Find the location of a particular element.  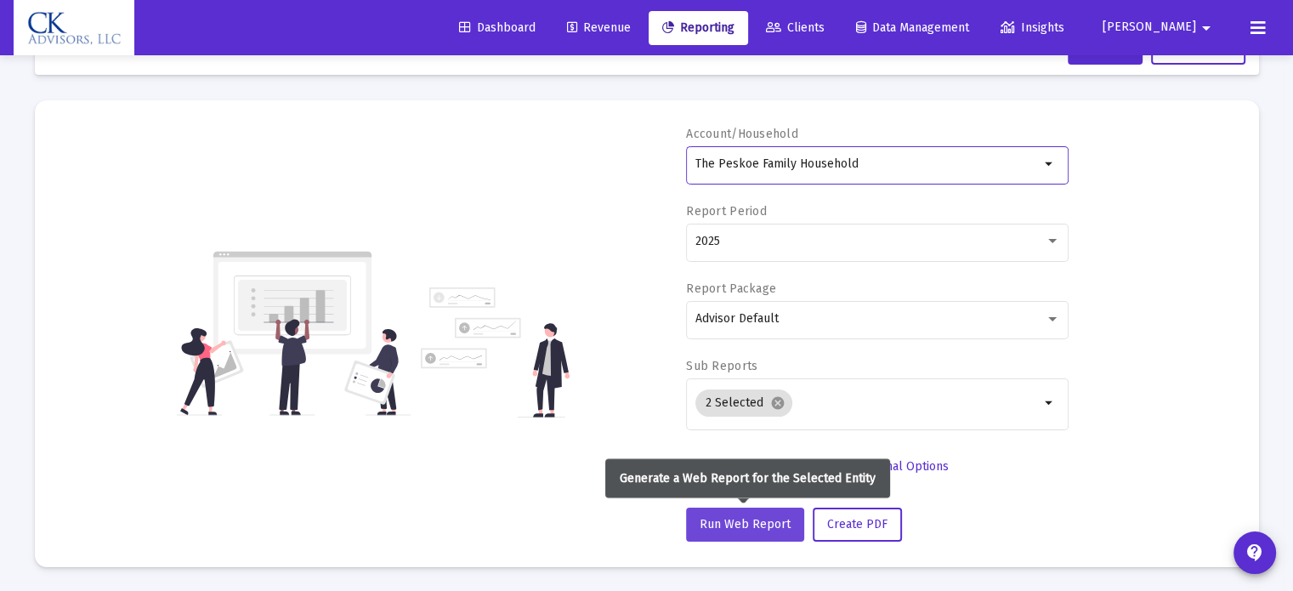

input: Search or select an account or household is located at coordinates (867, 164).